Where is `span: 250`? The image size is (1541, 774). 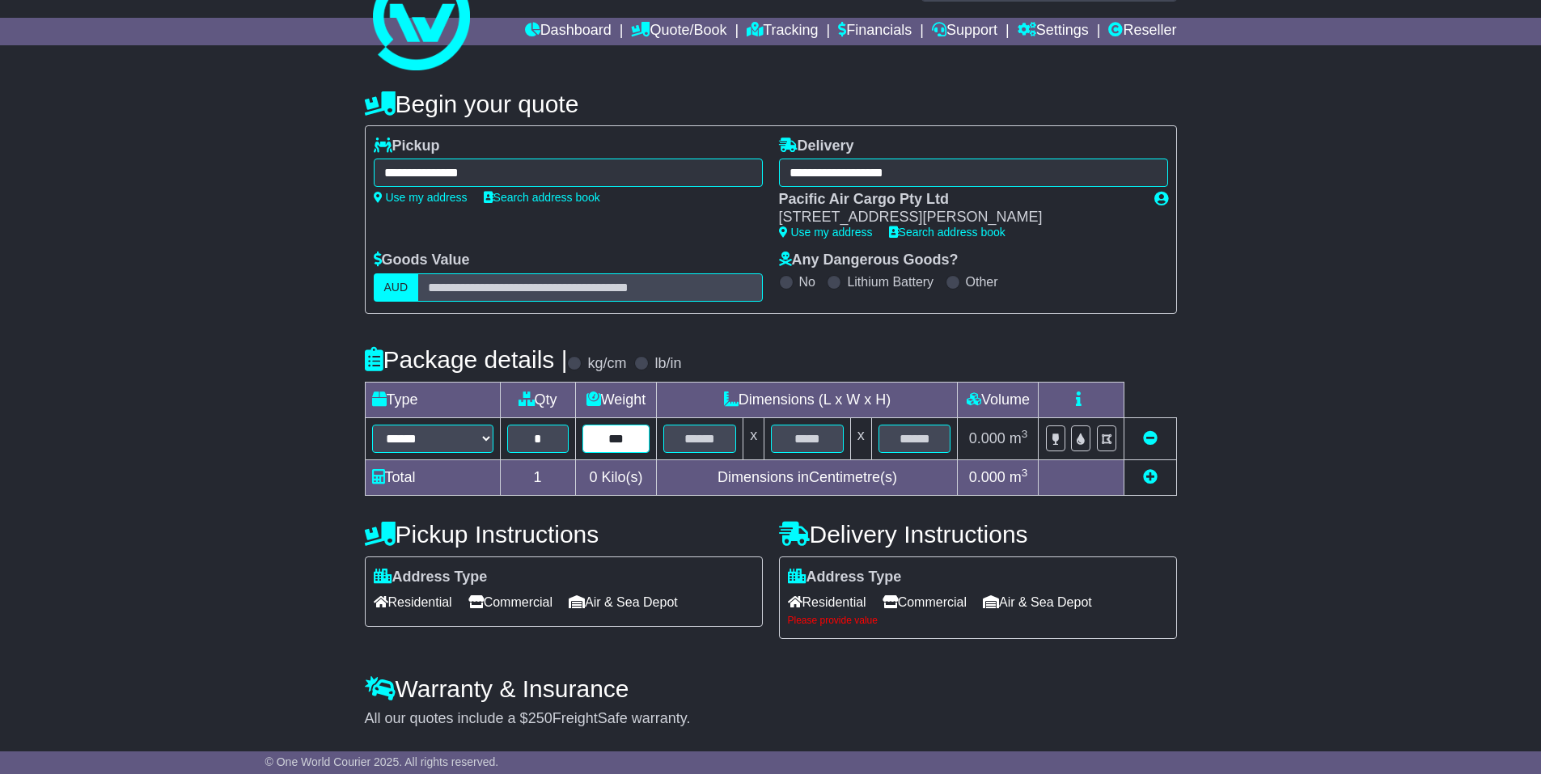 span: 250 is located at coordinates (541, 719).